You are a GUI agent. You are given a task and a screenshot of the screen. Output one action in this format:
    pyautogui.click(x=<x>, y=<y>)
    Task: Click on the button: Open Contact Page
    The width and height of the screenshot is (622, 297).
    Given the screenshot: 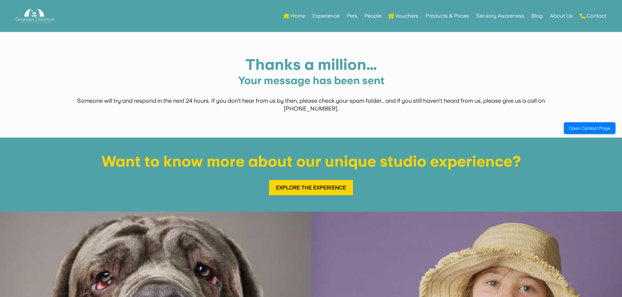 What is the action you would take?
    pyautogui.click(x=590, y=128)
    